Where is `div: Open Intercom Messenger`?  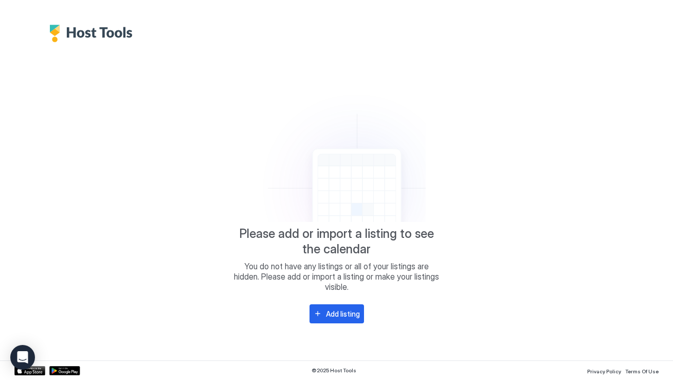
div: Open Intercom Messenger is located at coordinates (23, 357).